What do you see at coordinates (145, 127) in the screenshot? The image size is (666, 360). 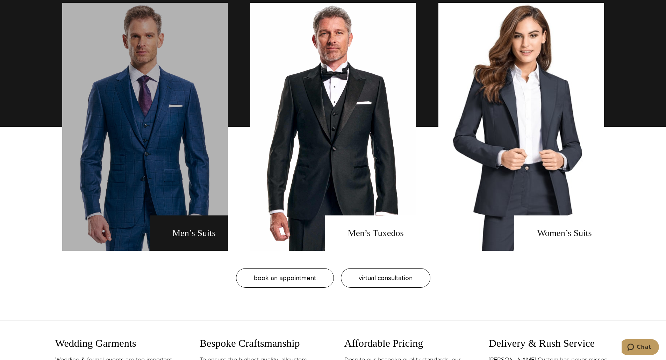 I see `a: men's suits` at bounding box center [145, 127].